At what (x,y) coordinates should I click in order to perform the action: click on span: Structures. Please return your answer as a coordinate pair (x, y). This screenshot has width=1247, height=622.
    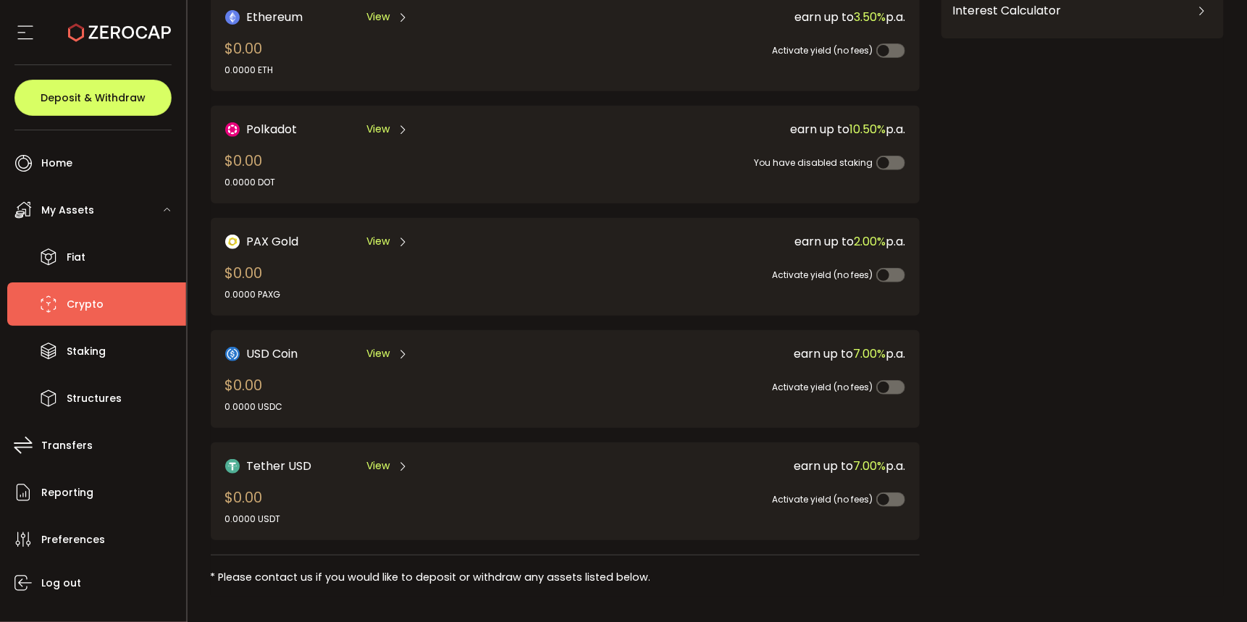
    Looking at the image, I should click on (94, 398).